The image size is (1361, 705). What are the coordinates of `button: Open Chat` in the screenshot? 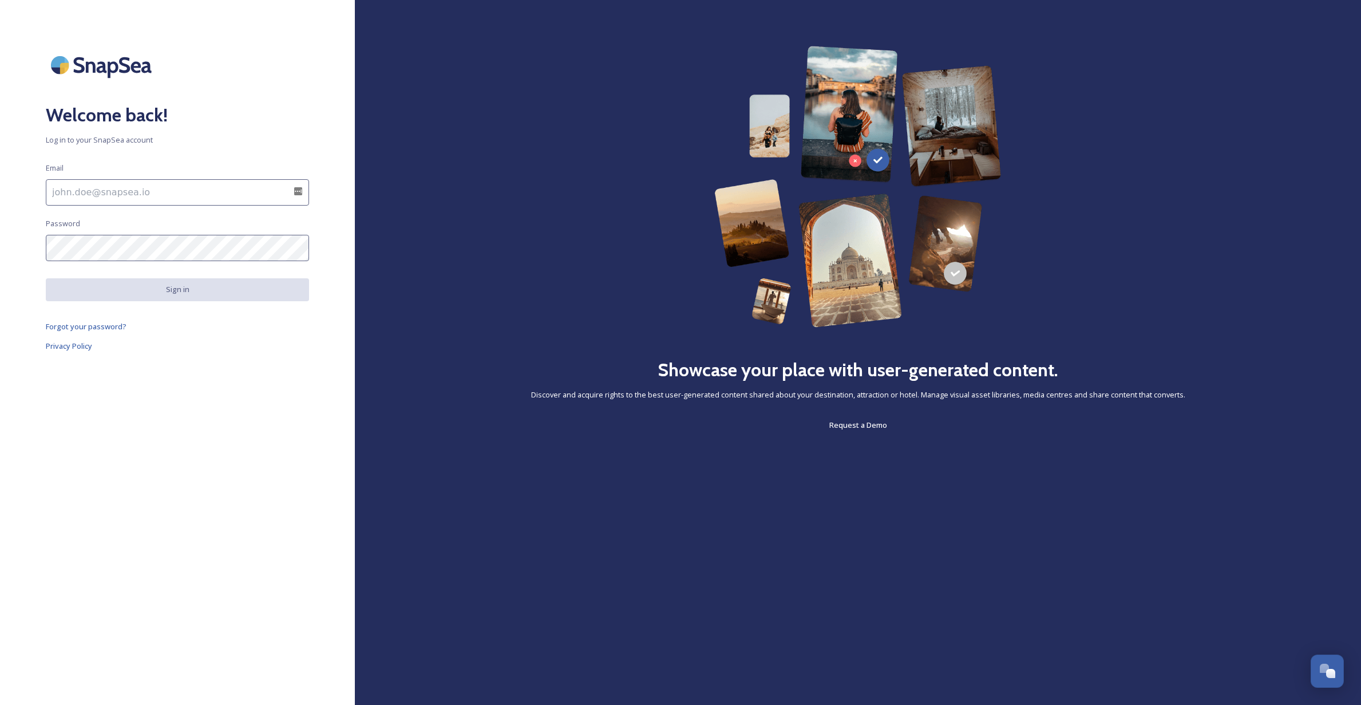 It's located at (1328, 671).